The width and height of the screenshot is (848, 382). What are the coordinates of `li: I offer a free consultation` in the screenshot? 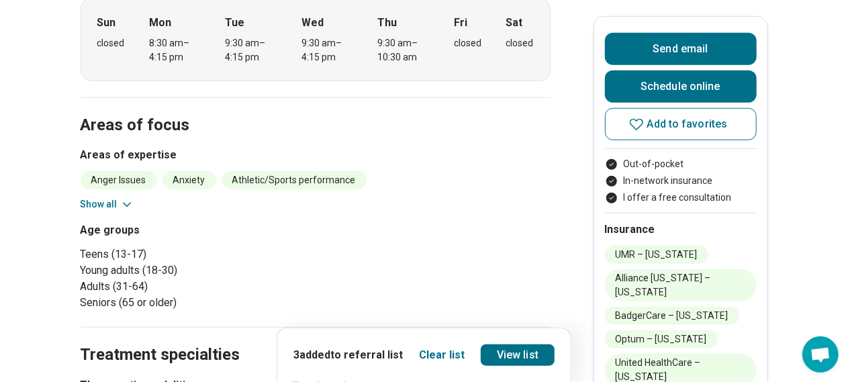 It's located at (681, 197).